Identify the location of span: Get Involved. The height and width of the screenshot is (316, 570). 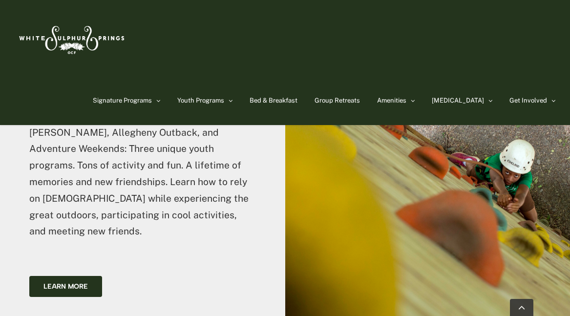
(528, 100).